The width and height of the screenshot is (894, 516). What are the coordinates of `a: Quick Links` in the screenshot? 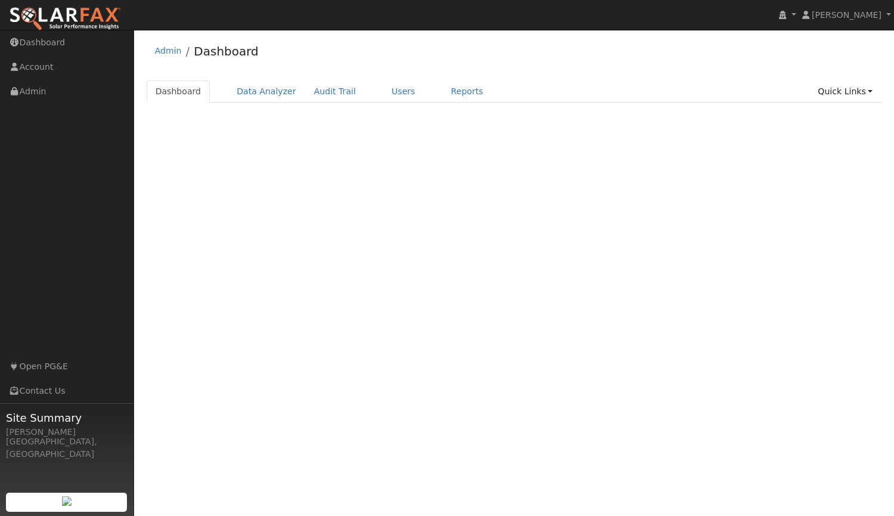 It's located at (846, 91).